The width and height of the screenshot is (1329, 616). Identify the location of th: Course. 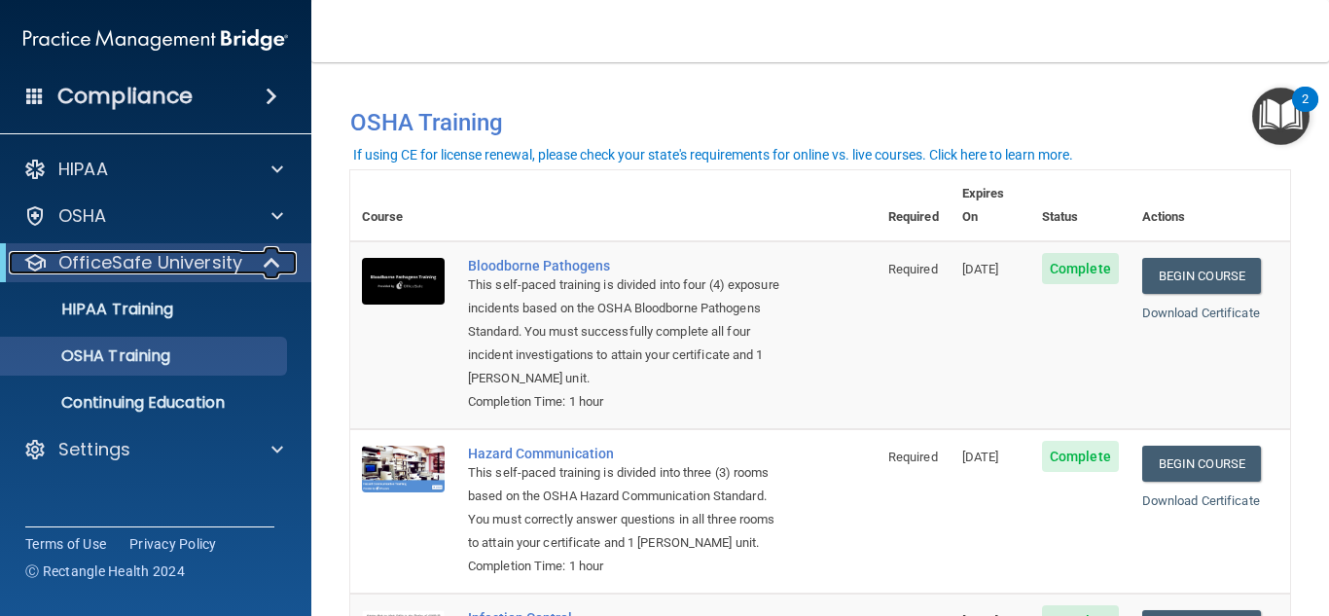
(403, 205).